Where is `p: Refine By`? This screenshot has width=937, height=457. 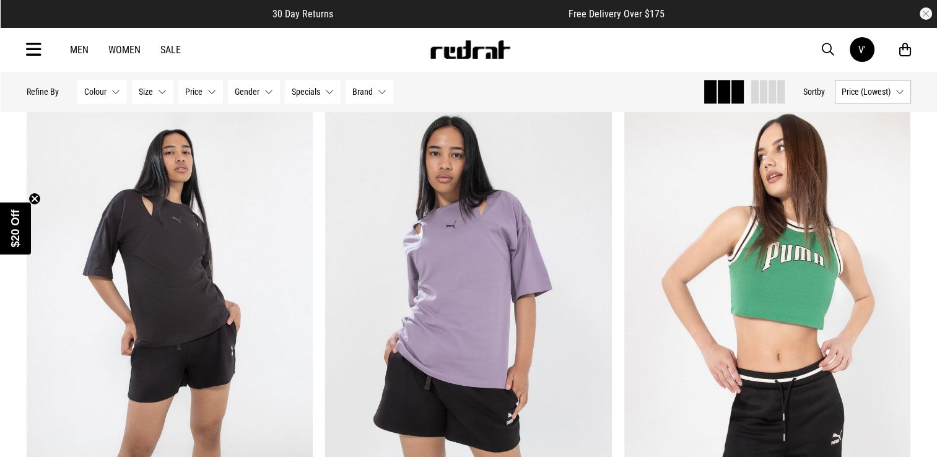
p: Refine By is located at coordinates (43, 92).